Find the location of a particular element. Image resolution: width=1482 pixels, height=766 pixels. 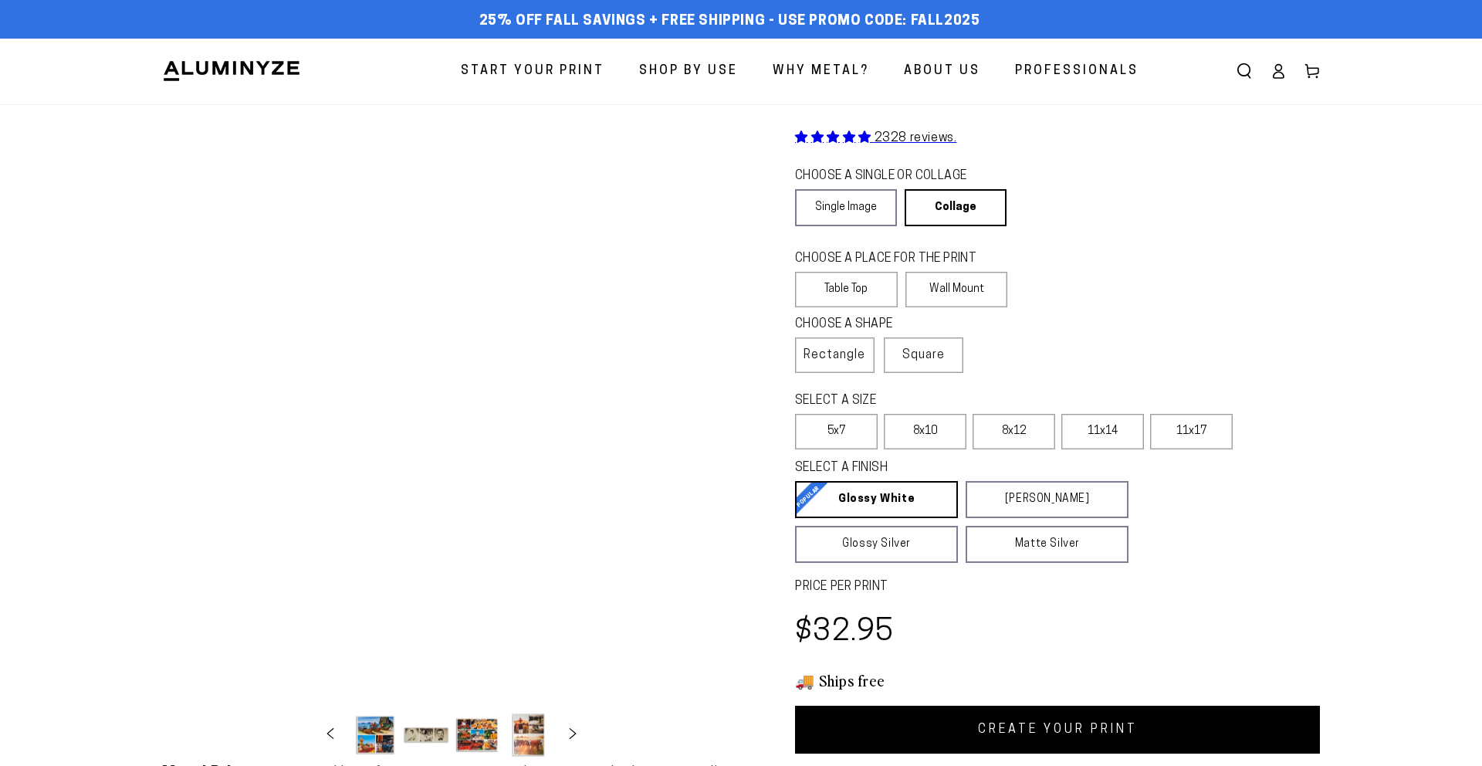

h3: 🚚 Ships free is located at coordinates (1057, 680).